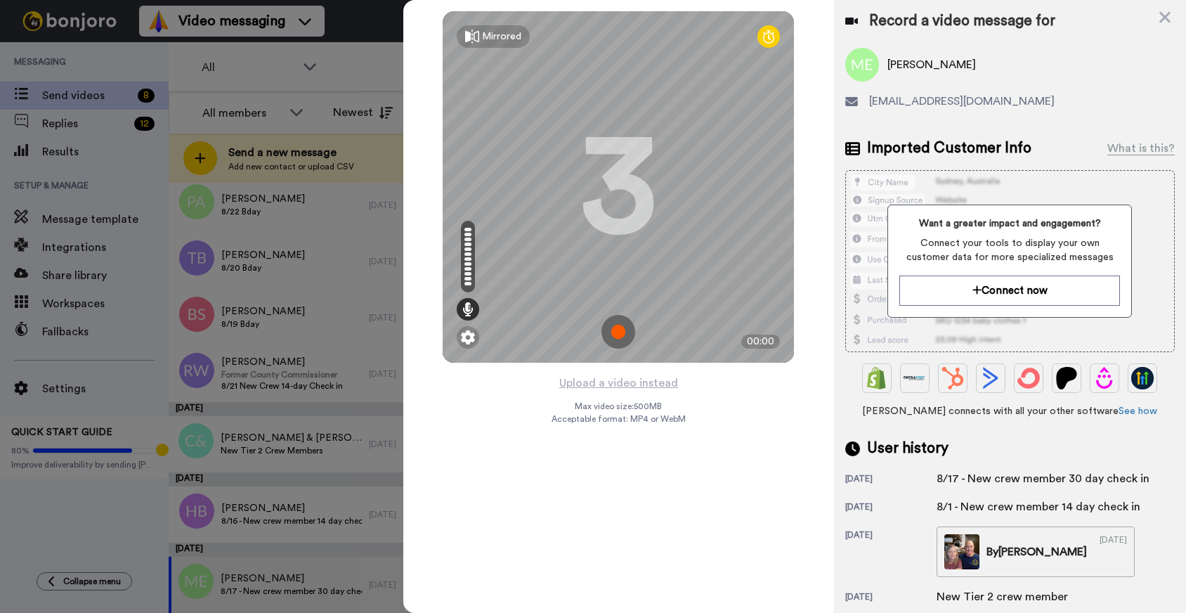 The width and height of the screenshot is (1186, 613). I want to click on span: Imported Customer Info, so click(949, 148).